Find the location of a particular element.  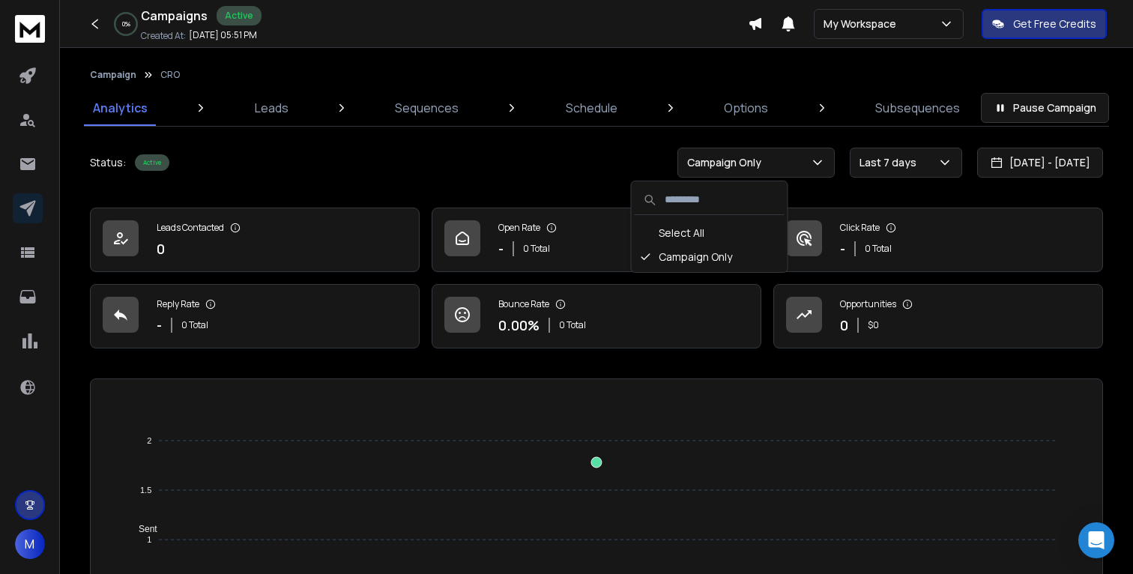

p: Options is located at coordinates (746, 108).